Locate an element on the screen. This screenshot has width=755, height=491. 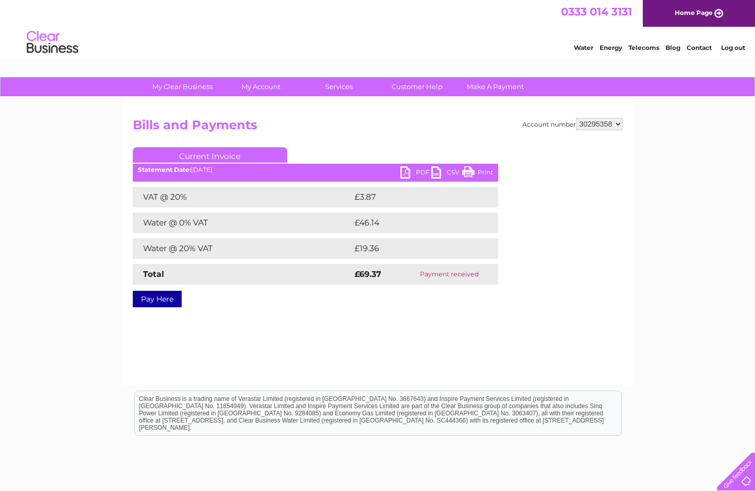
a: Make A Payment is located at coordinates (495, 86).